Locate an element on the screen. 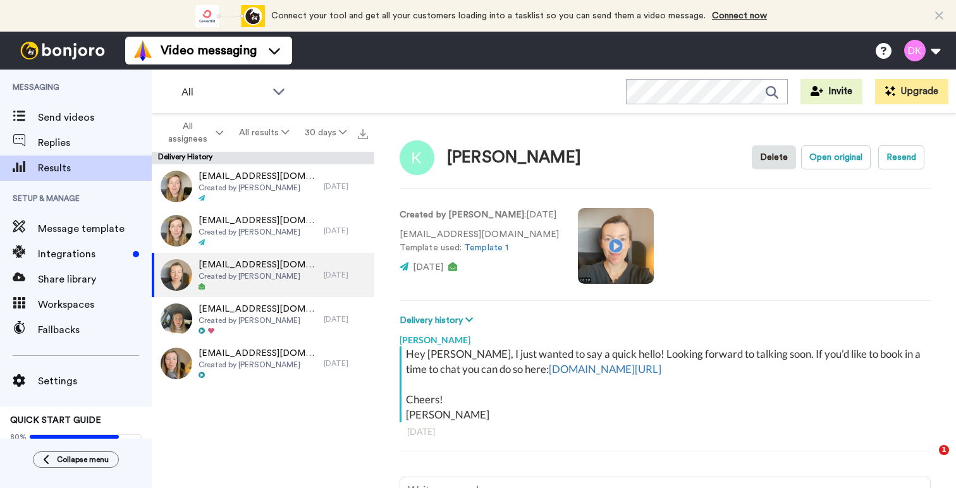 This screenshot has height=488, width=956. span: Send videos is located at coordinates (95, 118).